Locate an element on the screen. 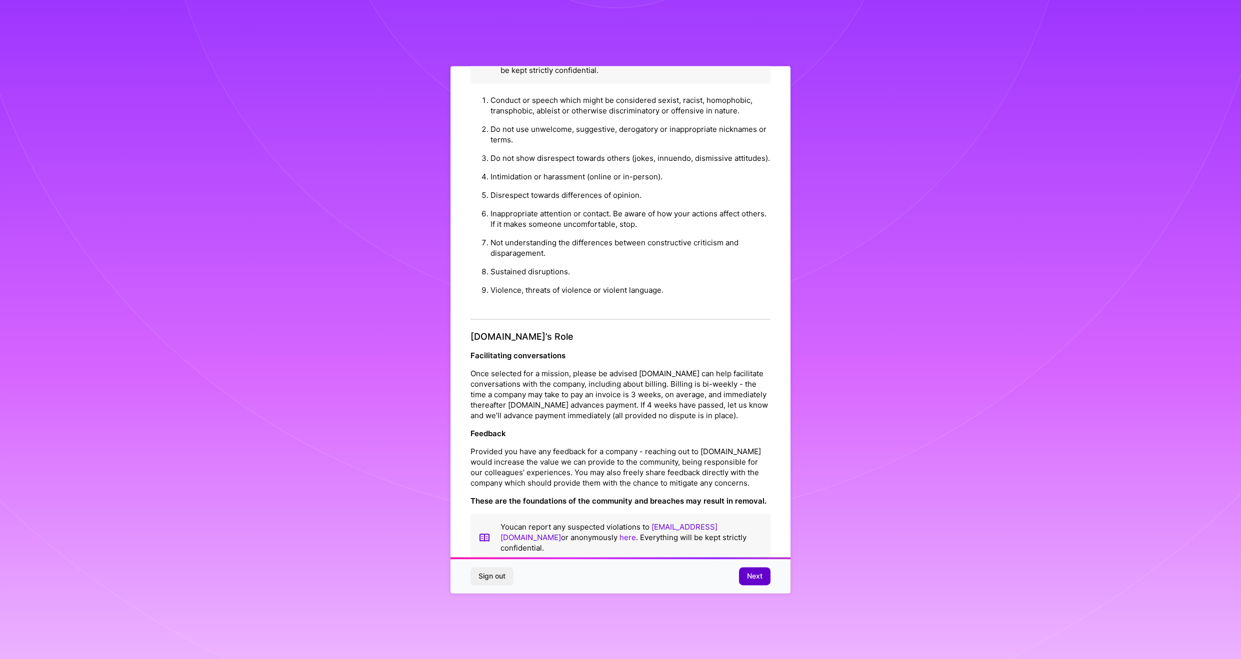 This screenshot has width=1241, height=659. strong: Facilitating conversations is located at coordinates (518, 355).